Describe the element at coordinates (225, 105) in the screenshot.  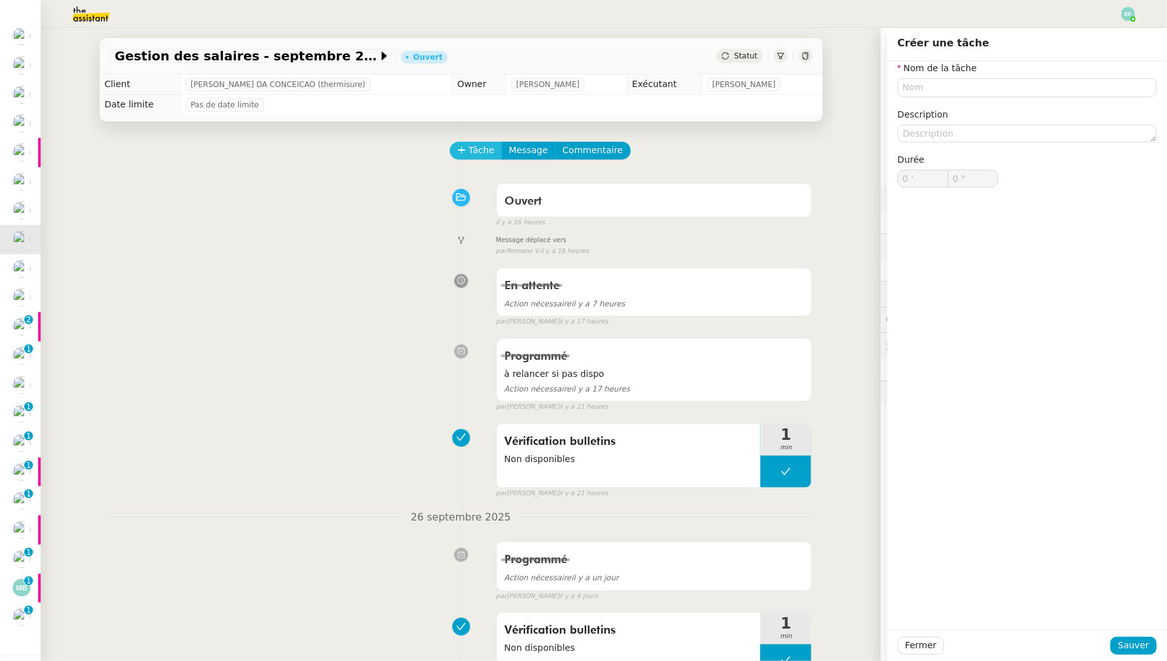
I see `span: Pas de date limite` at that location.